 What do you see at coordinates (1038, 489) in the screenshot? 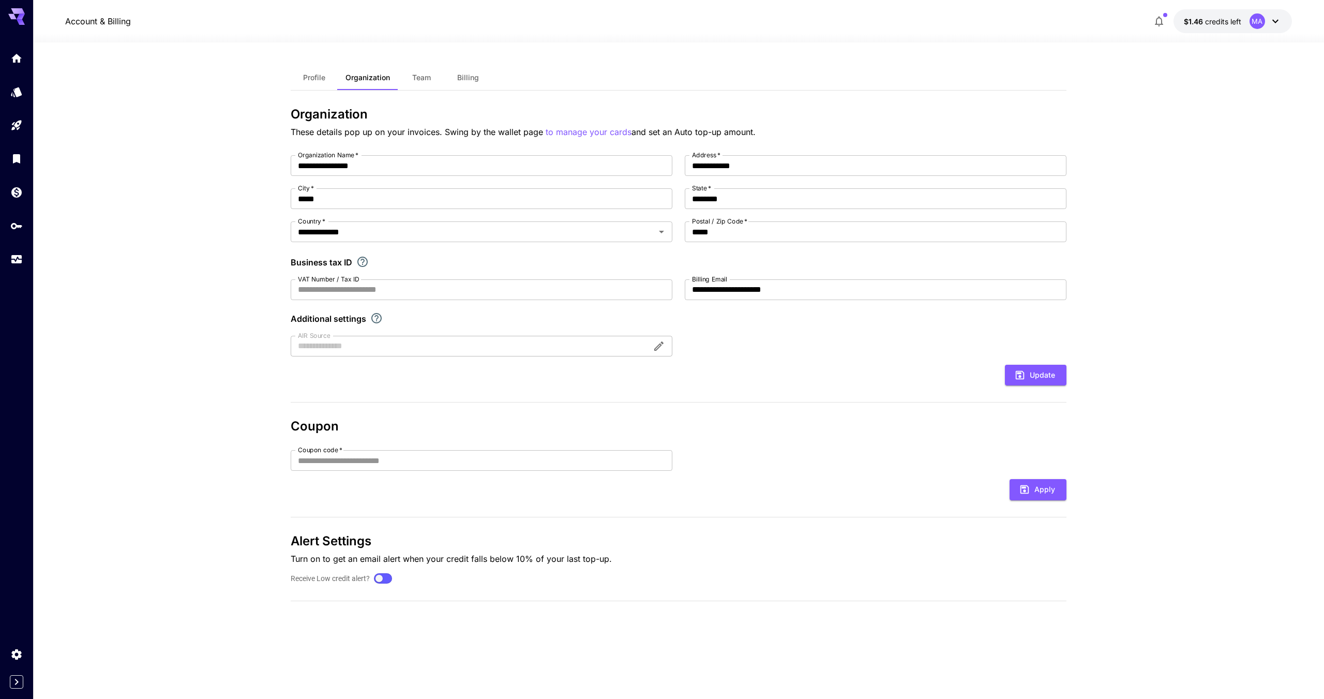
I see `button: Apply` at bounding box center [1038, 489].